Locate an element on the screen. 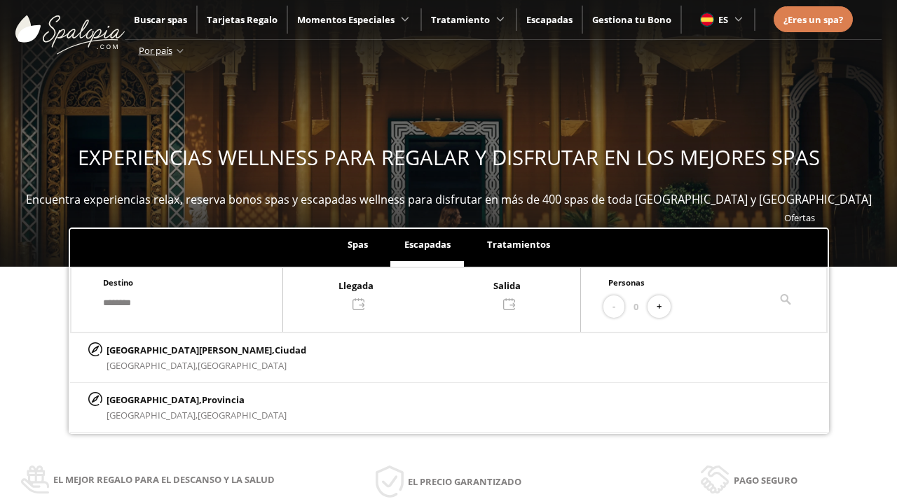 This screenshot has width=897, height=504. span: El precio garantizado is located at coordinates (464, 482).